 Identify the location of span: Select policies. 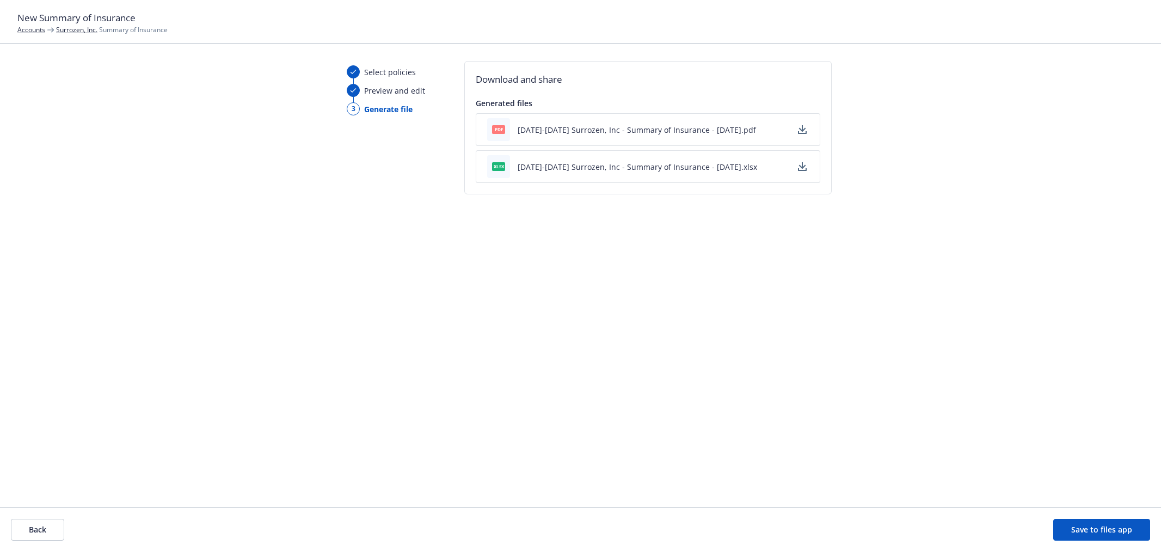
(390, 72).